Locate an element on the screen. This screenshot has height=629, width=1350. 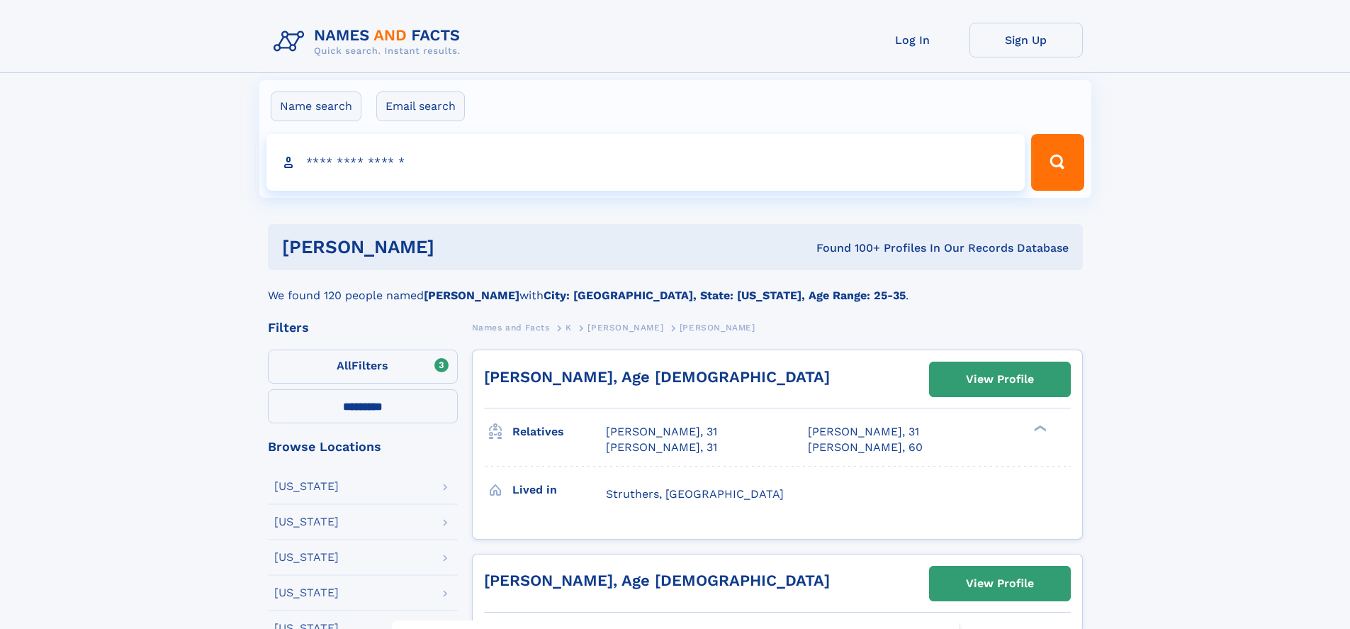
div: Browse Locations is located at coordinates (363, 446).